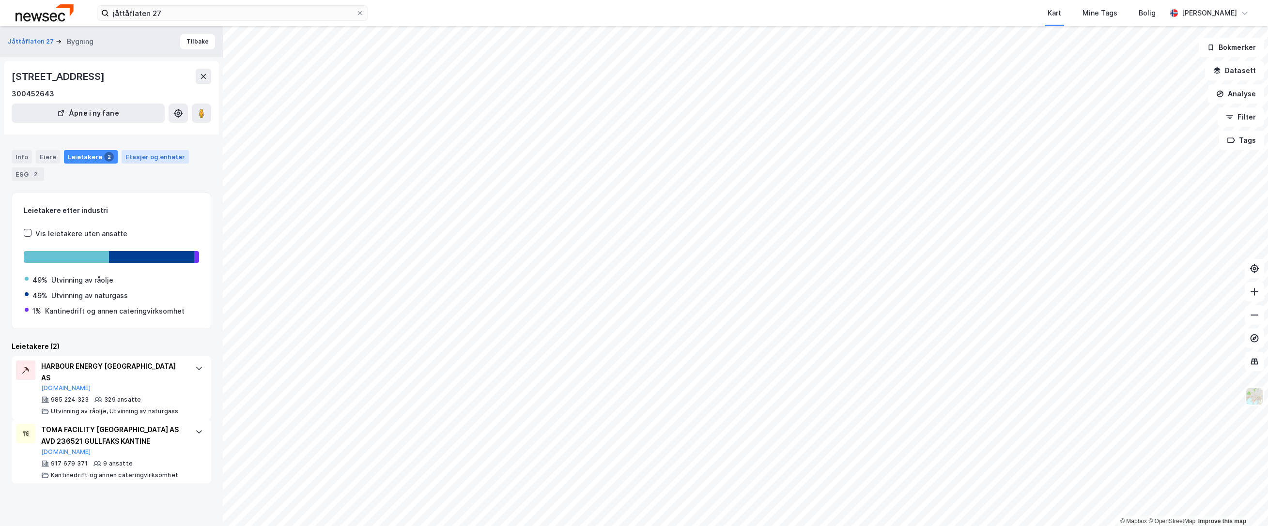  Describe the element at coordinates (118, 464) in the screenshot. I see `div: 9 ansatte` at that location.